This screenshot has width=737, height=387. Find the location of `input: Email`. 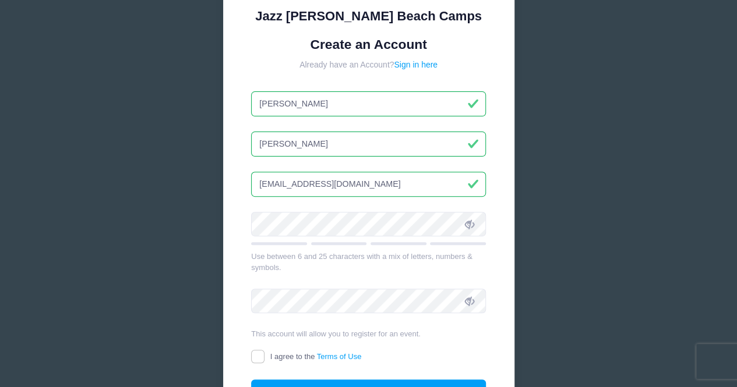

input: Email is located at coordinates (368, 184).